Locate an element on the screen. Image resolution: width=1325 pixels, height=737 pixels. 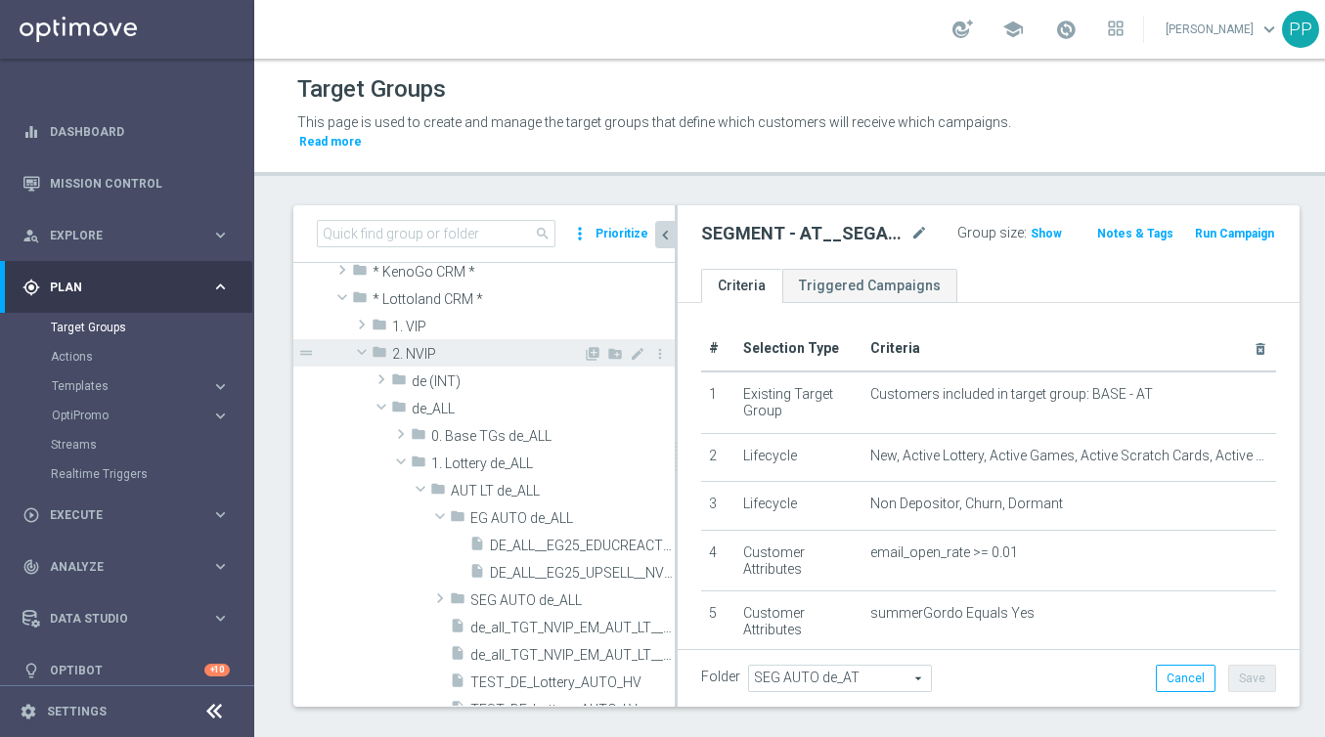
i: track_changes is located at coordinates (31, 567).